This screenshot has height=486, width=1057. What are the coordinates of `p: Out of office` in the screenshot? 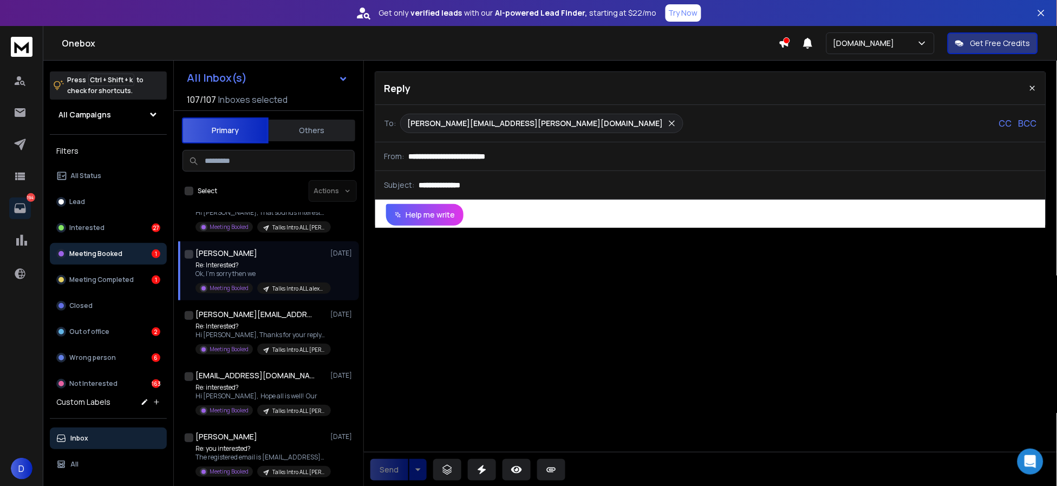 It's located at (89, 332).